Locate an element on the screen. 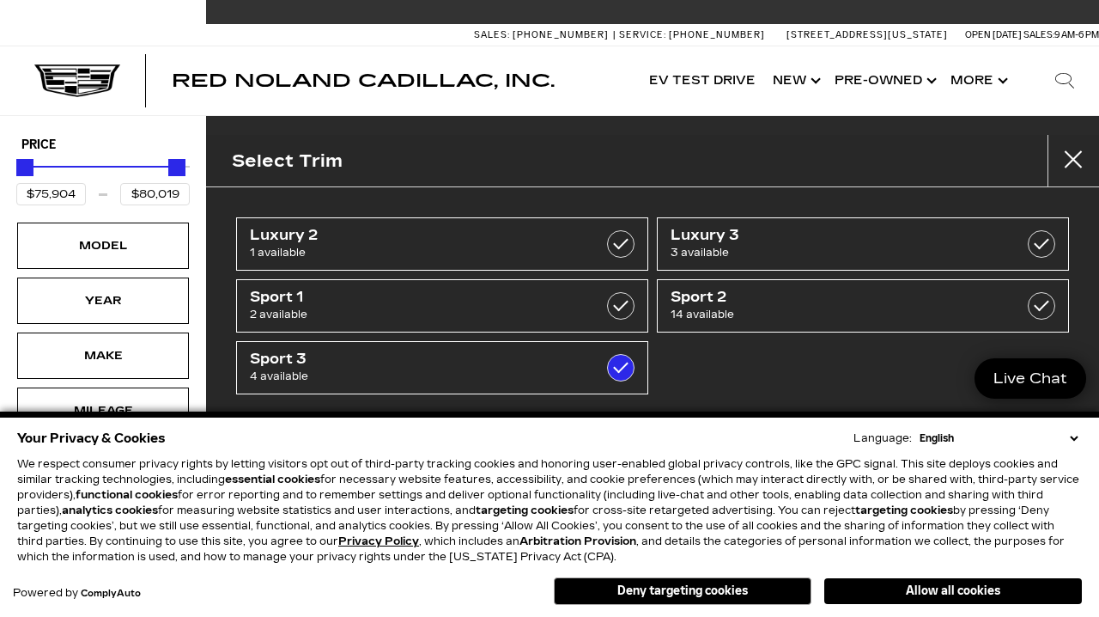  input: Maximum is located at coordinates (155, 194).